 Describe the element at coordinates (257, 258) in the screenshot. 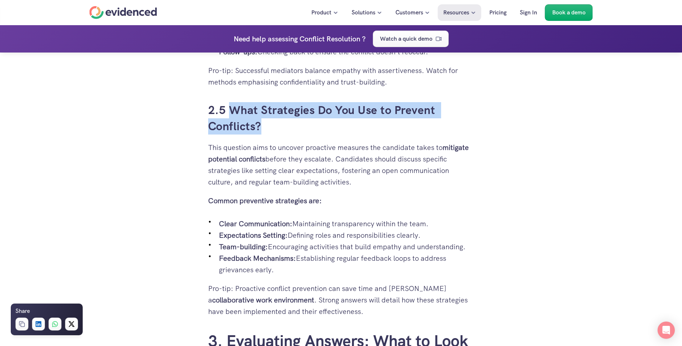

I see `strong: Feedback Mechanisms:` at that location.